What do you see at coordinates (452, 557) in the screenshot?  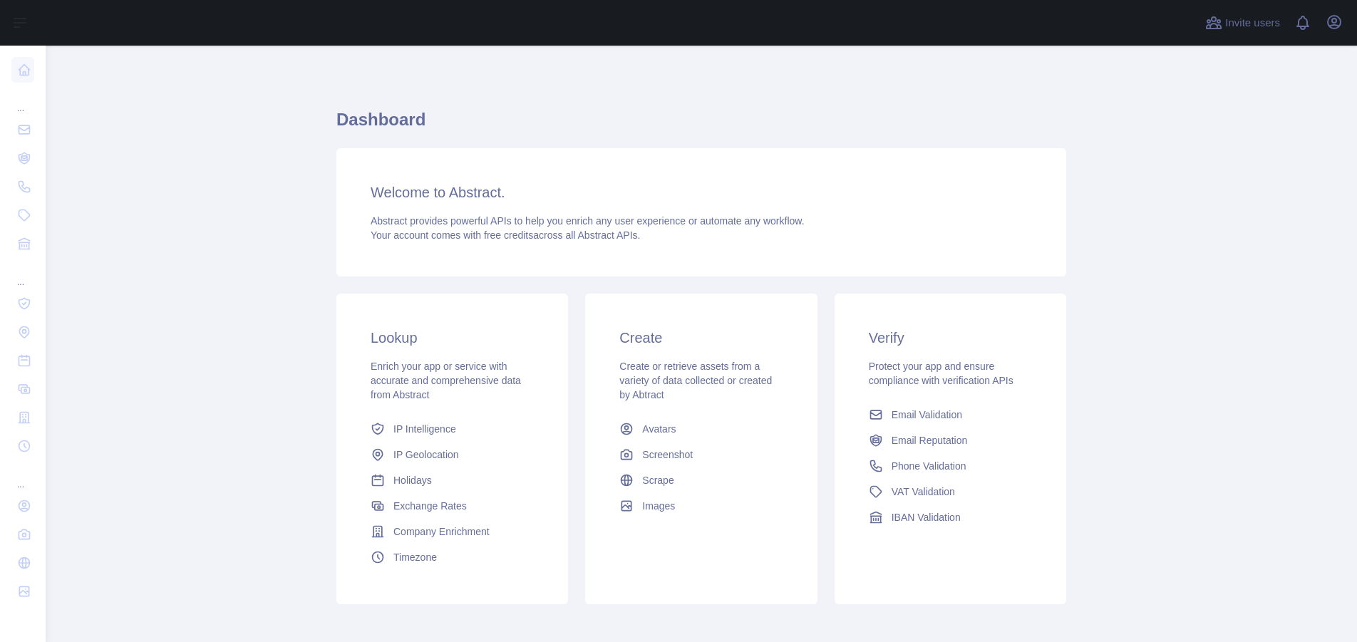 I see `a: Timezone` at bounding box center [452, 557].